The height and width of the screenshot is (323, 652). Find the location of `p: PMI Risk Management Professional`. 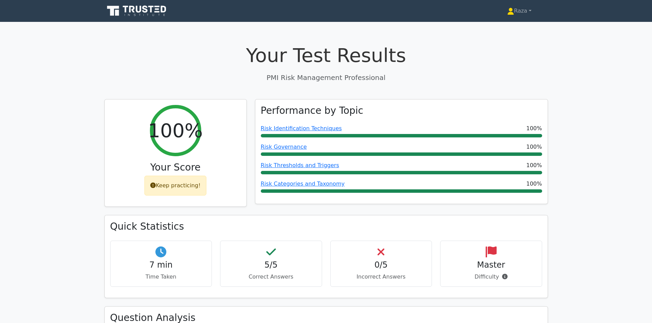

p: PMI Risk Management Professional is located at coordinates (326, 78).